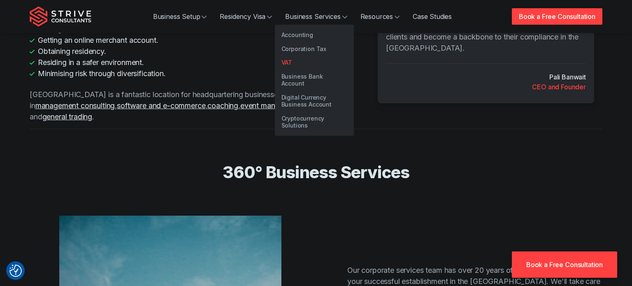 Image resolution: width=632 pixels, height=286 pixels. I want to click on h2: 360° Business Services, so click(316, 172).